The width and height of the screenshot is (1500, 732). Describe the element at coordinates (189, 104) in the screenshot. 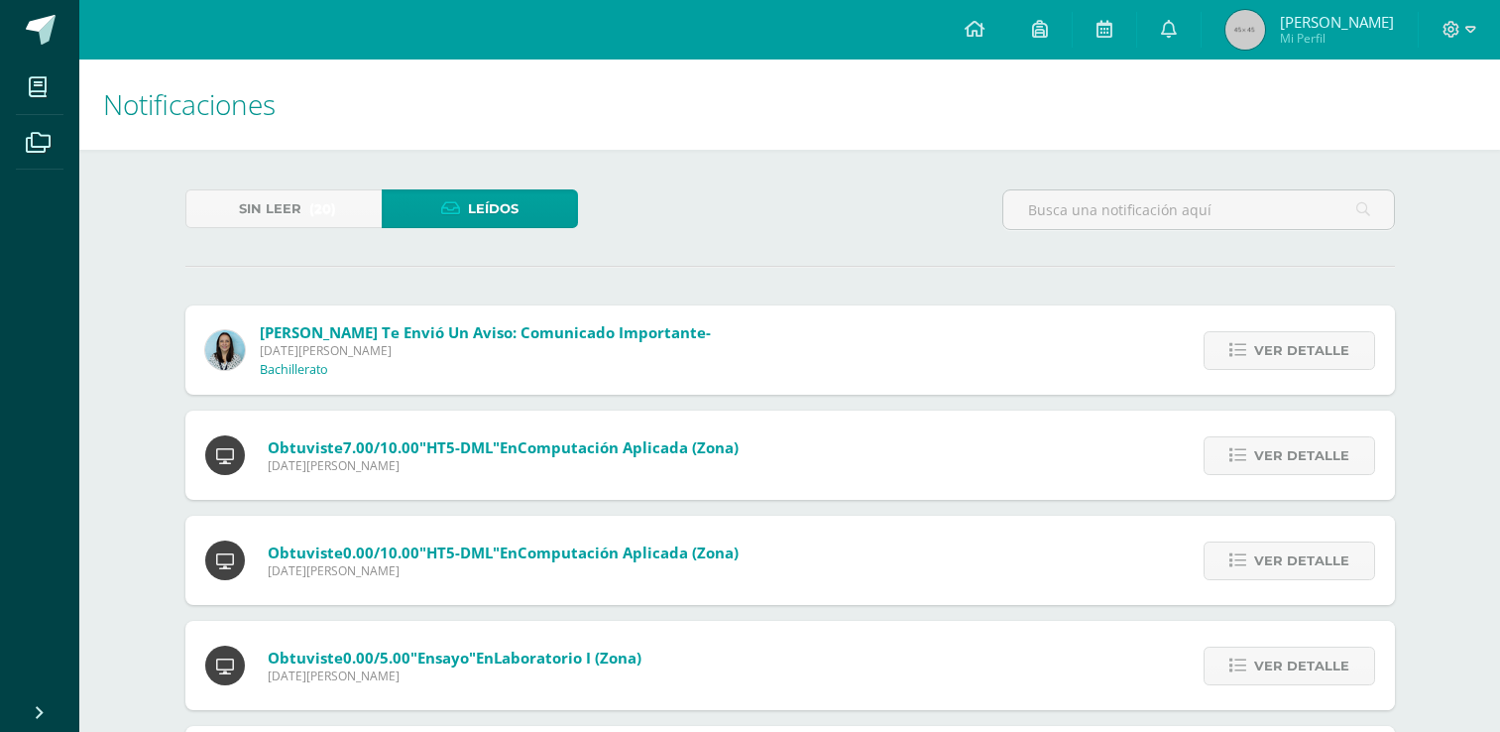

I see `span: Notificaciones` at that location.